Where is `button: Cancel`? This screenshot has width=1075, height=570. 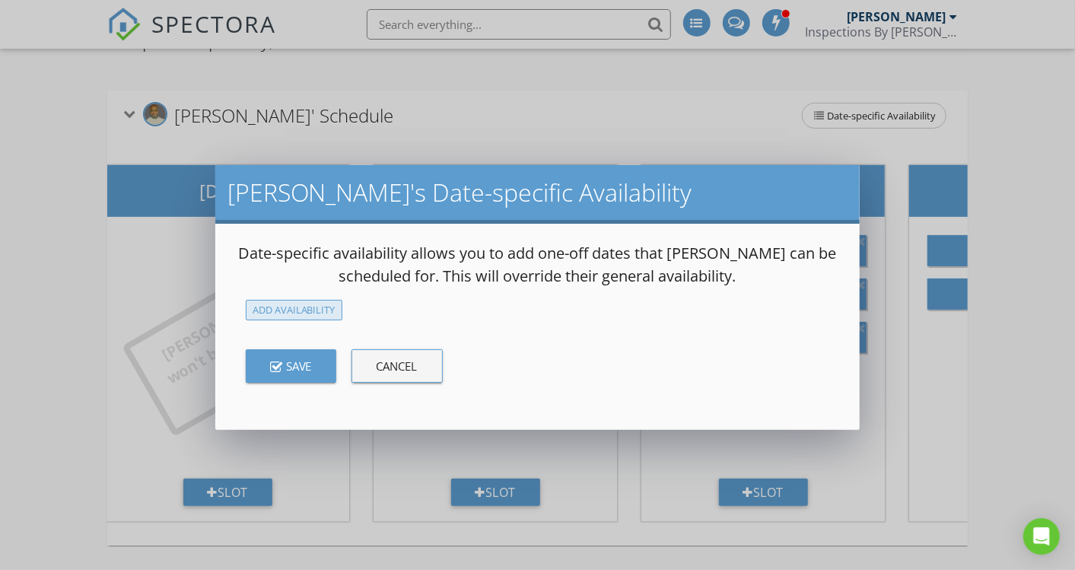
button: Cancel is located at coordinates (397, 366).